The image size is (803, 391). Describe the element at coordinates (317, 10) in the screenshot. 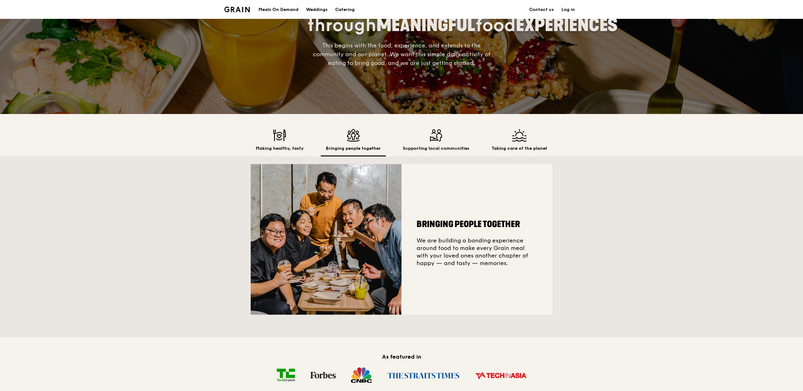

I see `div: Weddings` at that location.